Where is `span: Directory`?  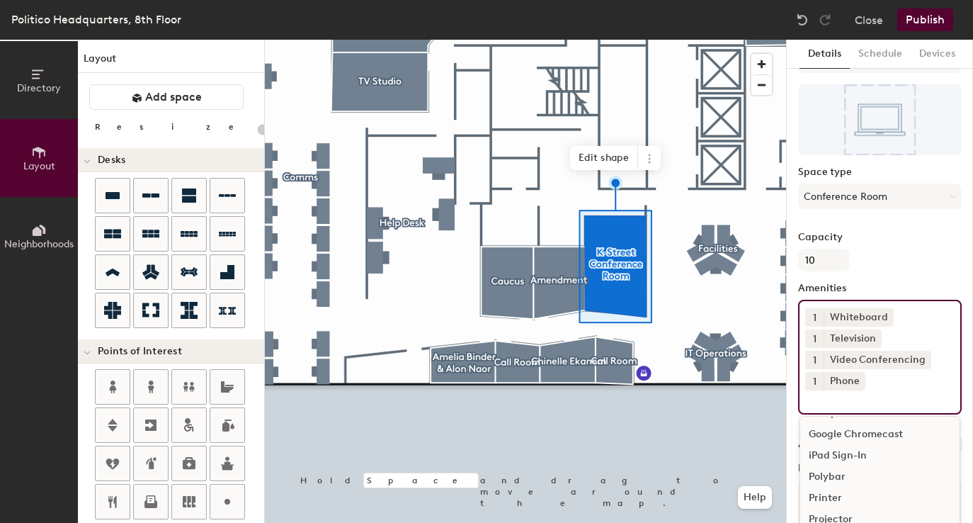 span: Directory is located at coordinates (39, 88).